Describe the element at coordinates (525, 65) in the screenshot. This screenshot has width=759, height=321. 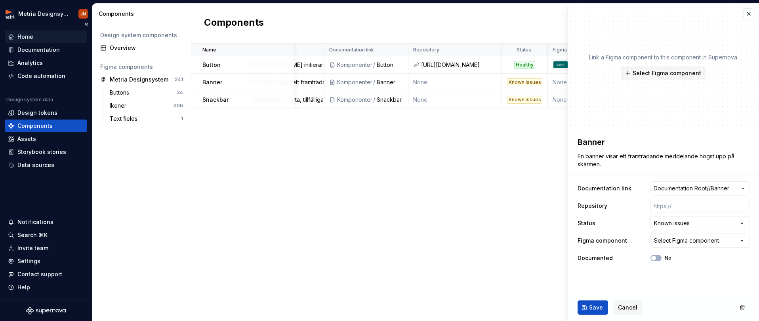
I see `div: Healthy` at that location.